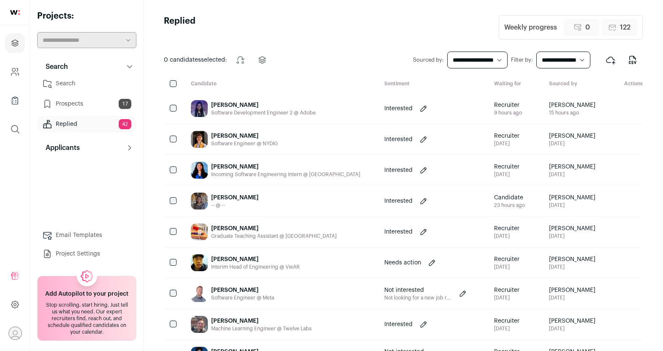  I want to click on button: Open dropdown, so click(15, 333).